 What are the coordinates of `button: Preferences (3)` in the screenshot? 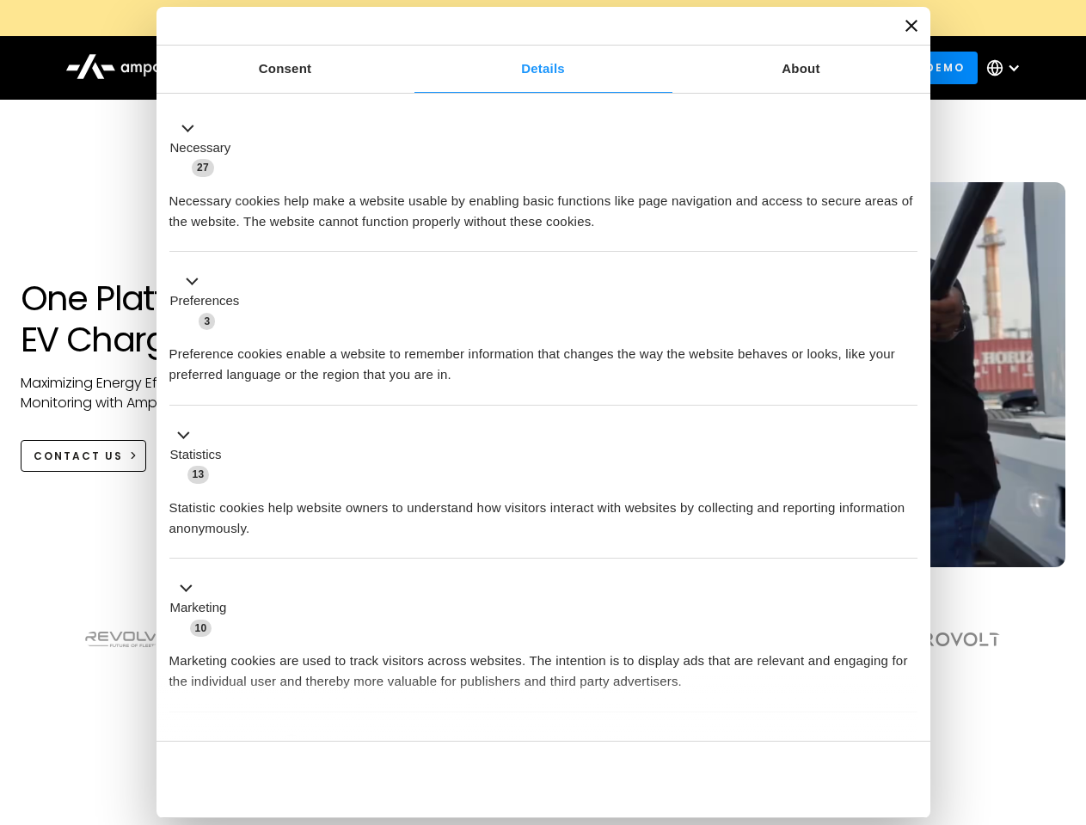 It's located at (210, 302).